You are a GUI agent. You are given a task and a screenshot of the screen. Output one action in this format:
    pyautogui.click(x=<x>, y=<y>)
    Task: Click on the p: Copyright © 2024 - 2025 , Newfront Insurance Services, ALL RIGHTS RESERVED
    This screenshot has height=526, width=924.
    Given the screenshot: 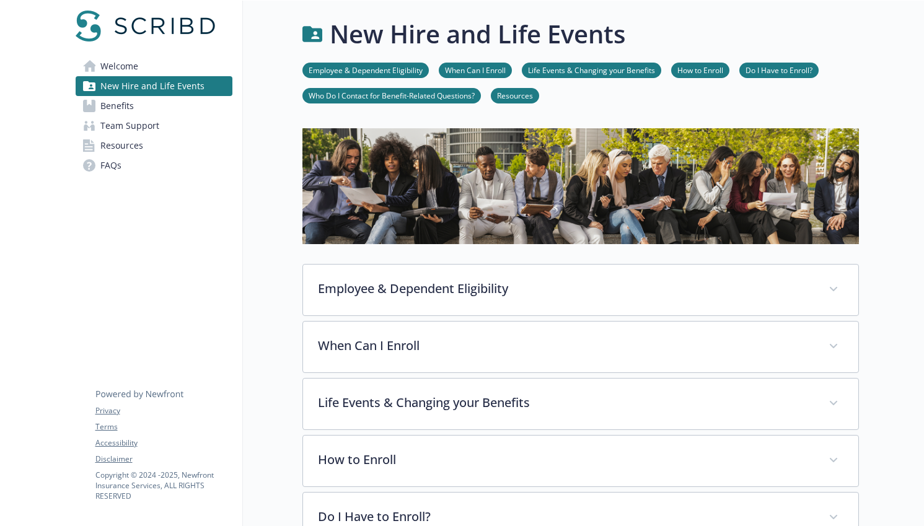 What is the action you would take?
    pyautogui.click(x=164, y=485)
    